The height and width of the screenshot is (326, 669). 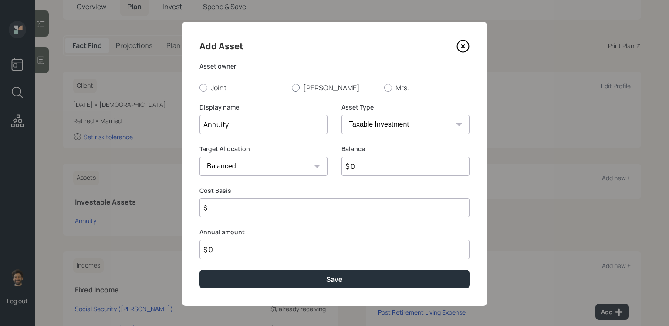 I want to click on label: Display name, so click(x=264, y=107).